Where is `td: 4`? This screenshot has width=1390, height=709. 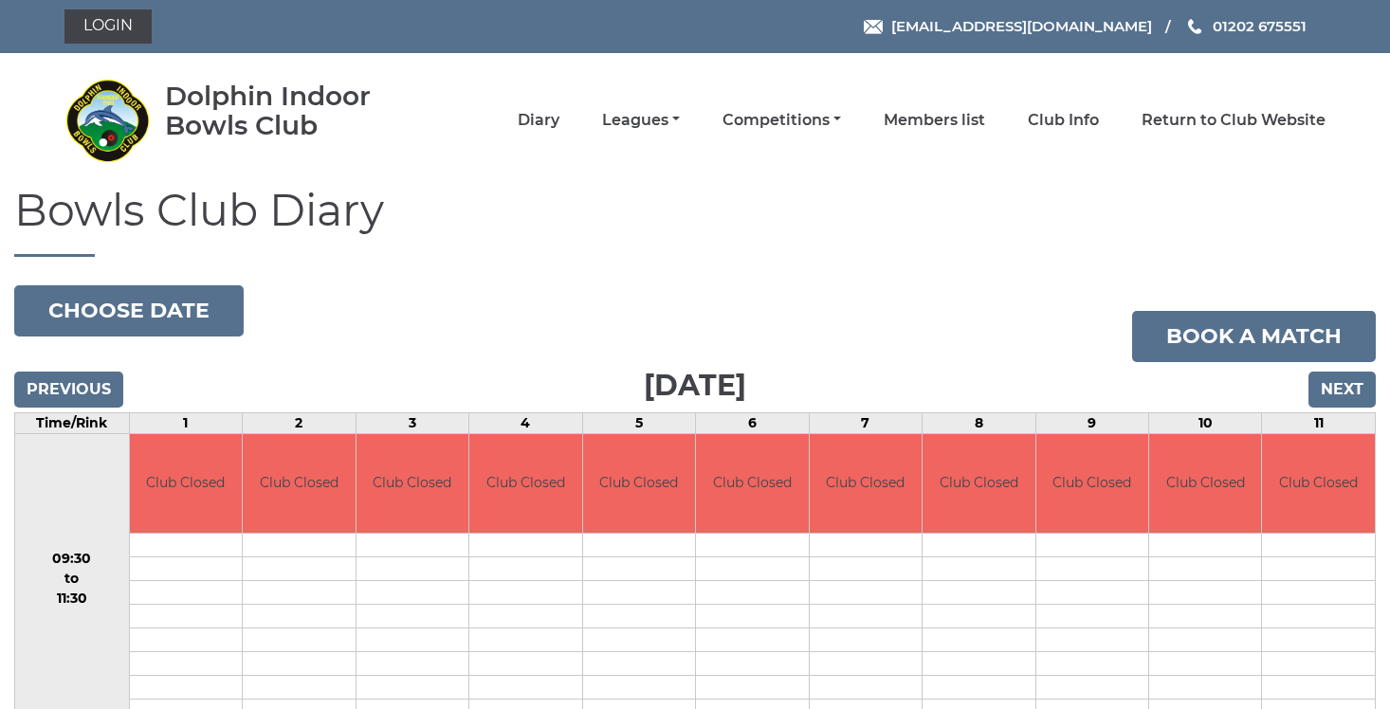 td: 4 is located at coordinates (525, 423).